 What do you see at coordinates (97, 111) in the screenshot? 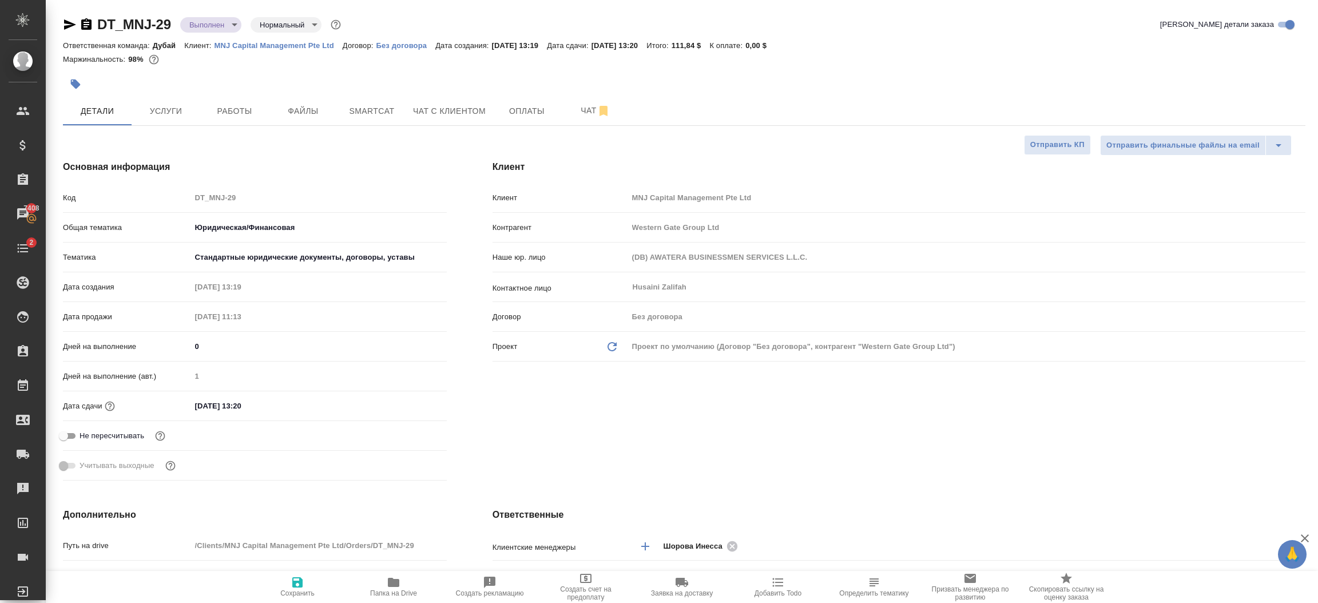
I see `span: Детали` at bounding box center [97, 111].